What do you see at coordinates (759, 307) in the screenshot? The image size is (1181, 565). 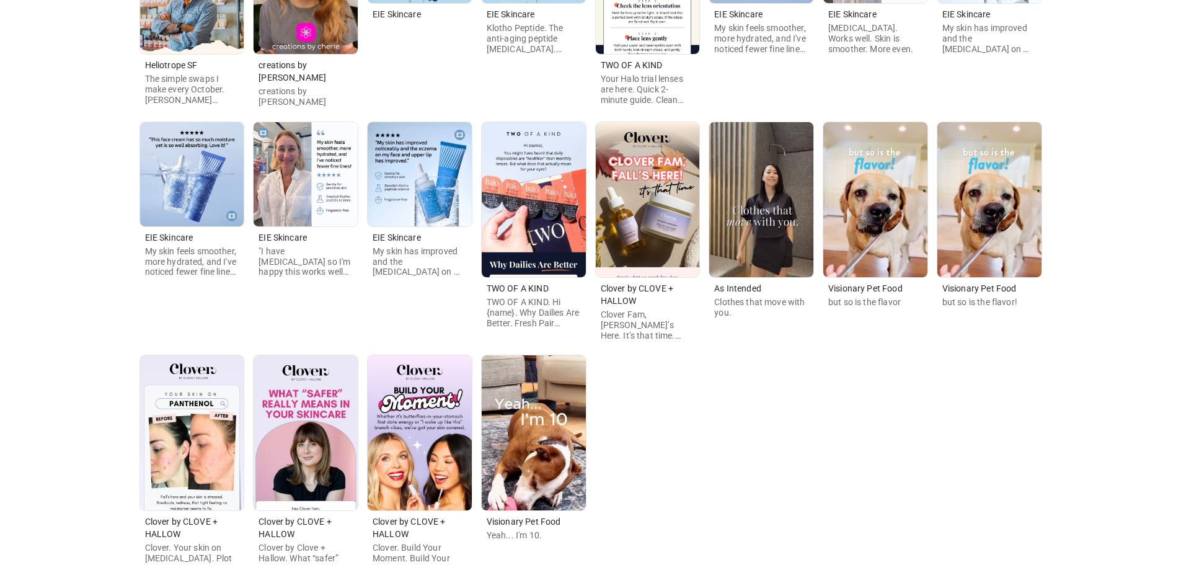 I see `span: Clothes that move with you.` at bounding box center [759, 307].